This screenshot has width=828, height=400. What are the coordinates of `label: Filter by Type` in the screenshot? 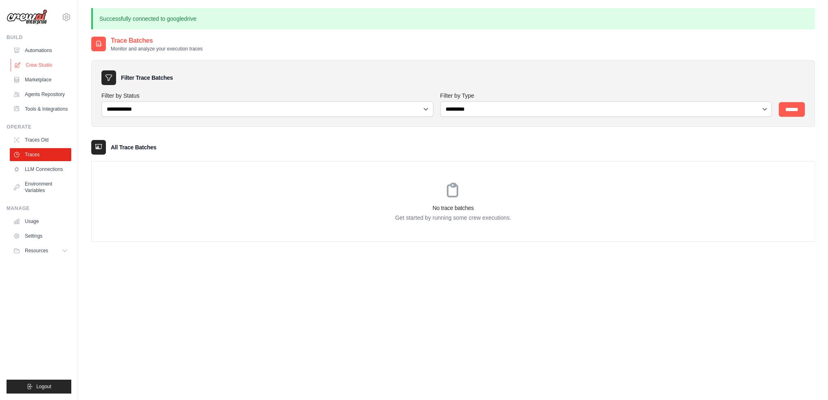 It's located at (607, 96).